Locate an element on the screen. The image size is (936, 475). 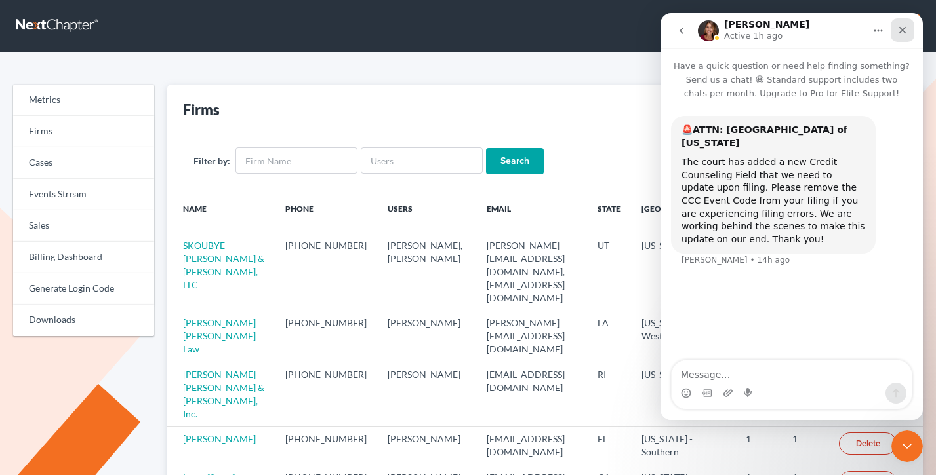
label: Filter by: is located at coordinates (212, 161).